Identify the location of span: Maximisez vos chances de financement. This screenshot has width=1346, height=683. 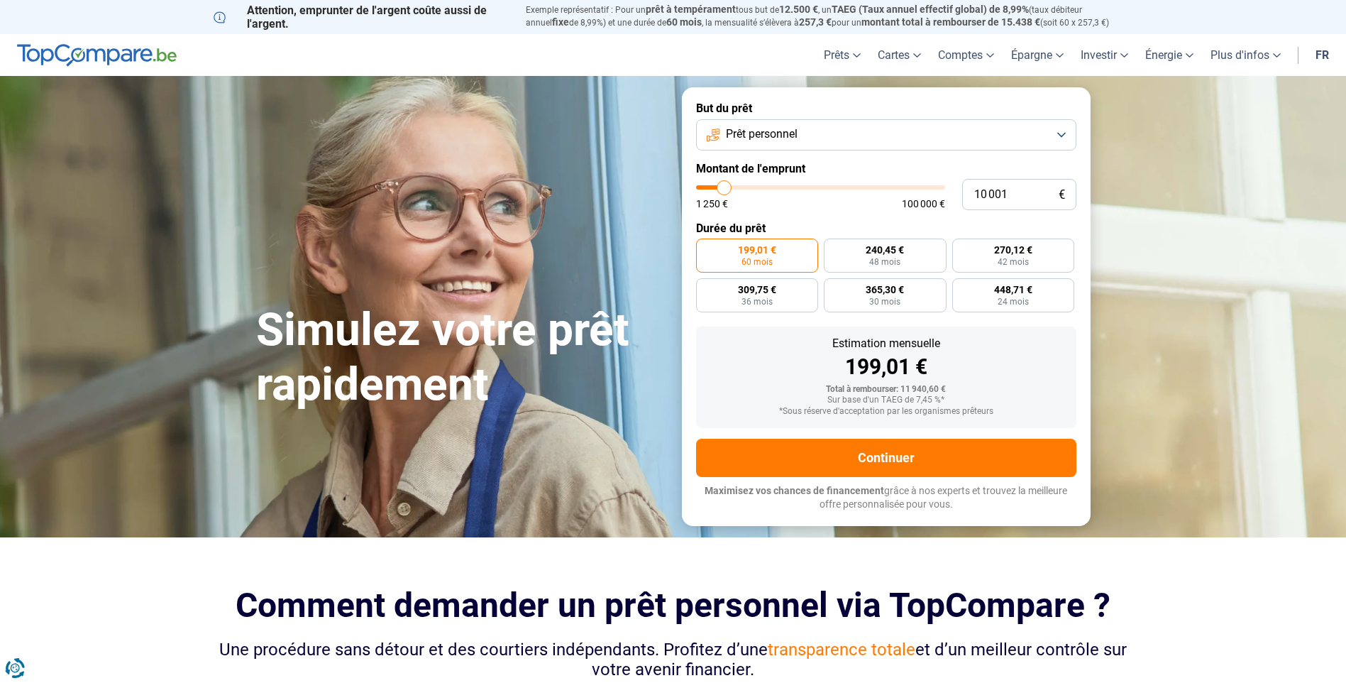
(794, 490).